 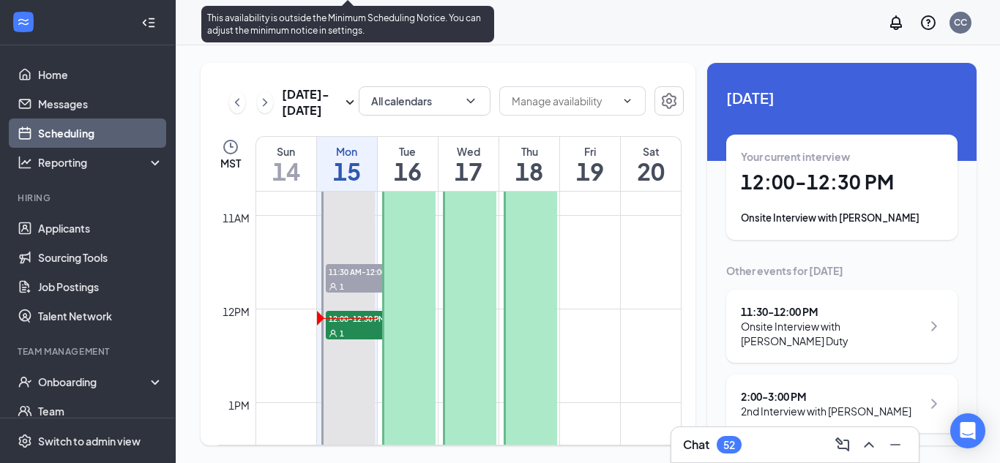 What do you see at coordinates (101, 163) in the screenshot?
I see `div: Reporting` at bounding box center [101, 163].